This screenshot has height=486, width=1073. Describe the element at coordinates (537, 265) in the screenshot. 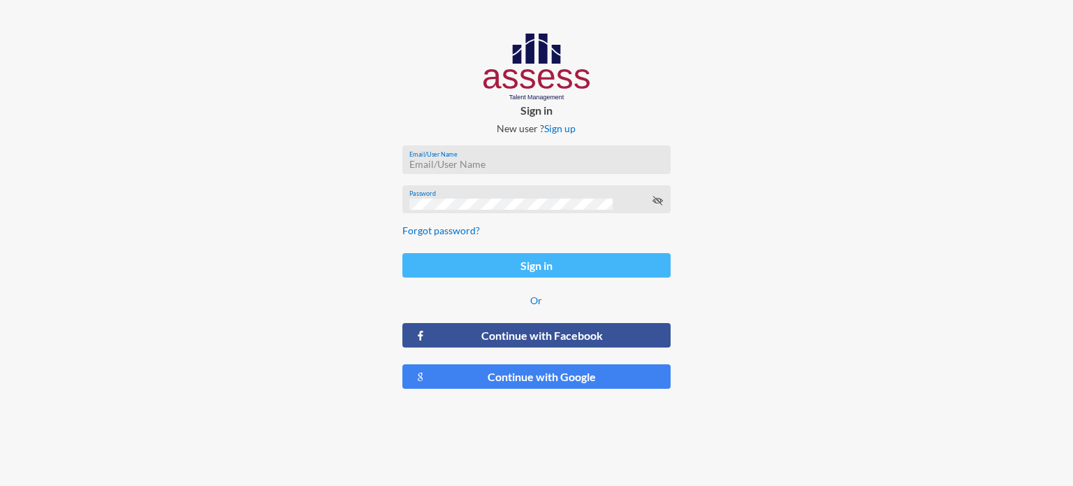

I see `button: Sign in` at that location.